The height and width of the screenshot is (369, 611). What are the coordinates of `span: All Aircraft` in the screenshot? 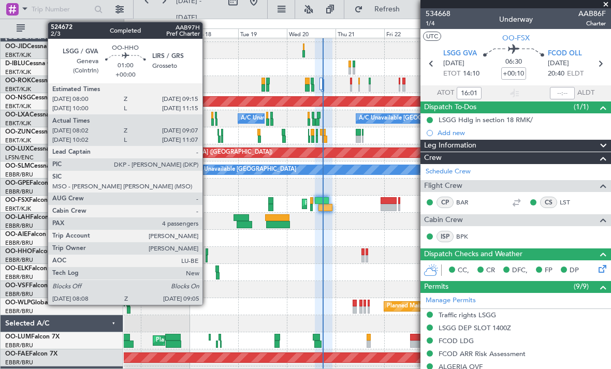 It's located at (68, 29).